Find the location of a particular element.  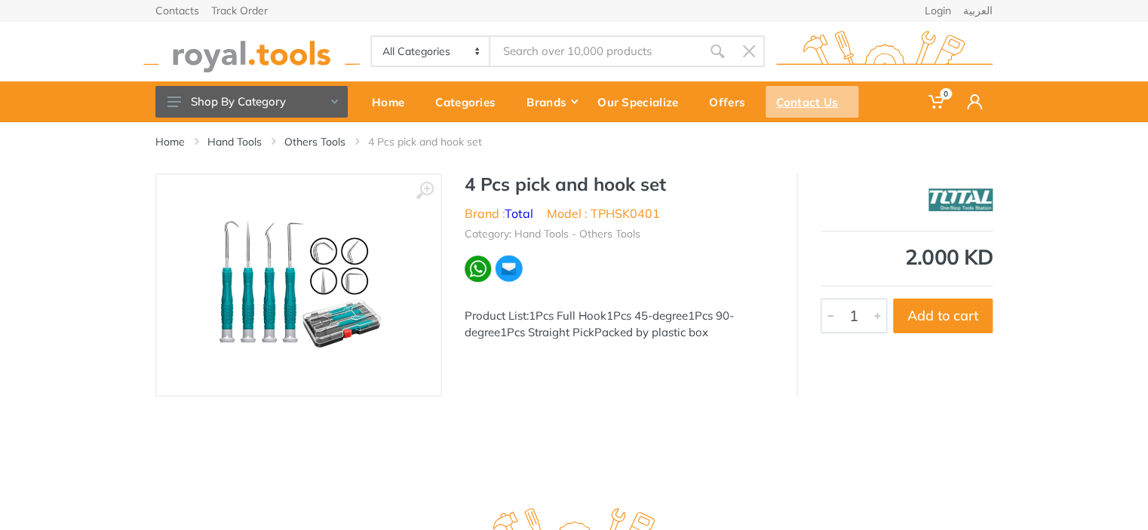

a: Hand Tools is located at coordinates (234, 142).